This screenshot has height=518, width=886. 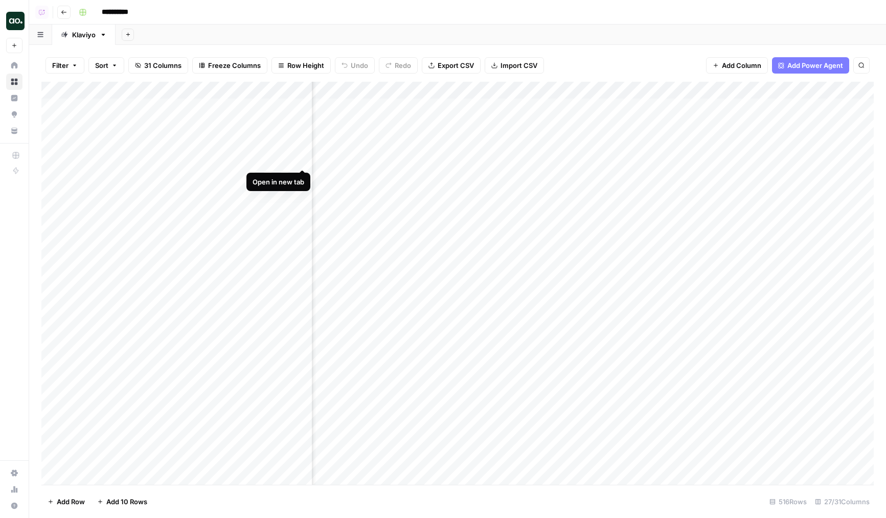 What do you see at coordinates (230, 65) in the screenshot?
I see `button: Freeze Columns` at bounding box center [230, 65].